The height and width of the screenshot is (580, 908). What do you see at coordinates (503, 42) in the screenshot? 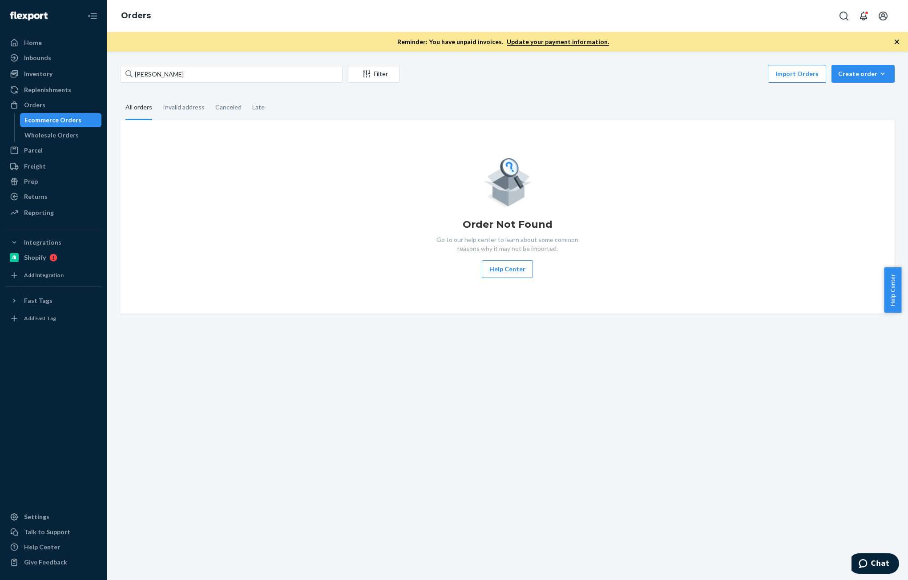
I see `p: Reminder: You have unpaid invoices.` at bounding box center [503, 42].